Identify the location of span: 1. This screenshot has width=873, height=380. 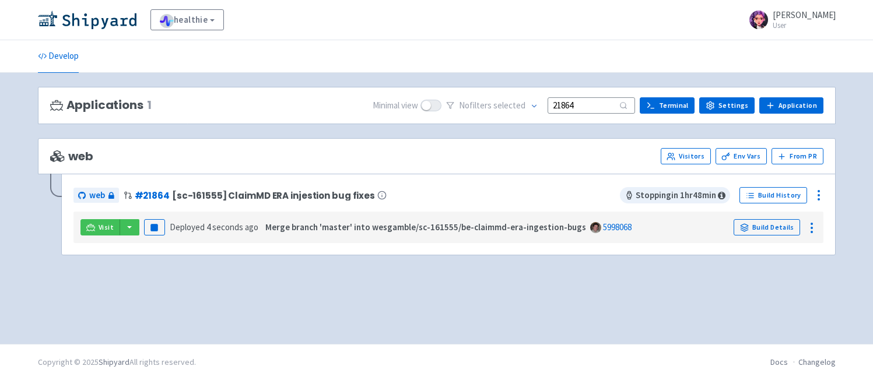
(149, 105).